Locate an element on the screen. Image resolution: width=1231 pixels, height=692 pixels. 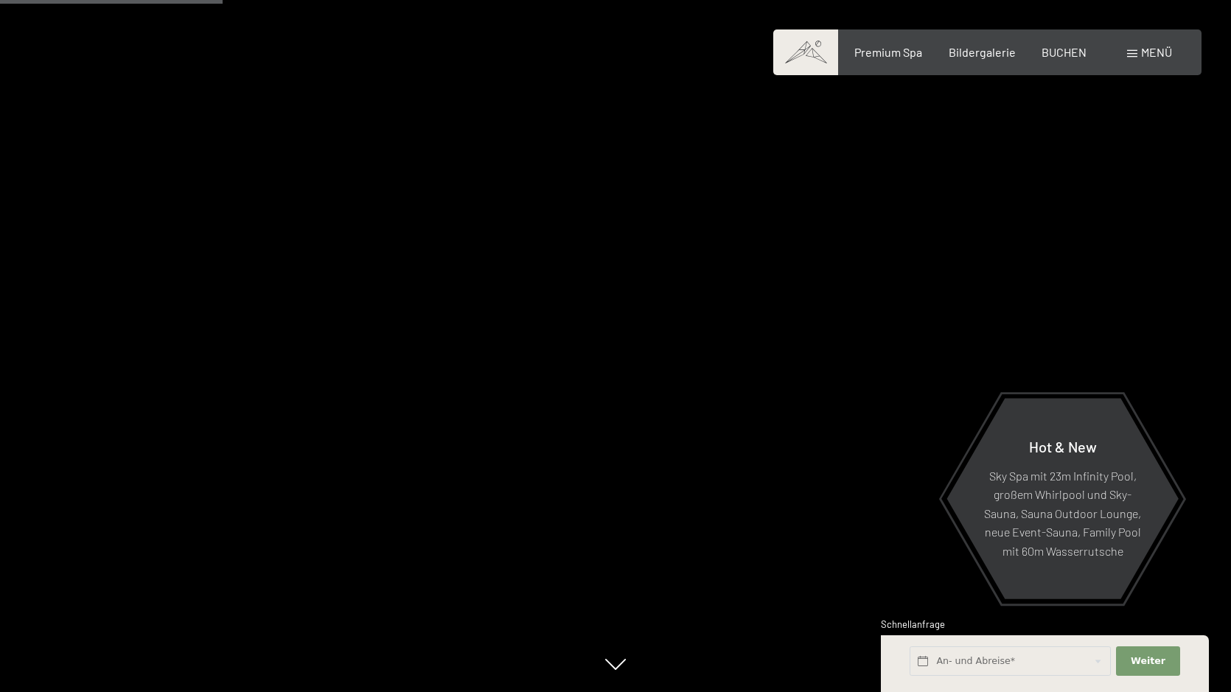
a: BUCHEN is located at coordinates (1064, 52).